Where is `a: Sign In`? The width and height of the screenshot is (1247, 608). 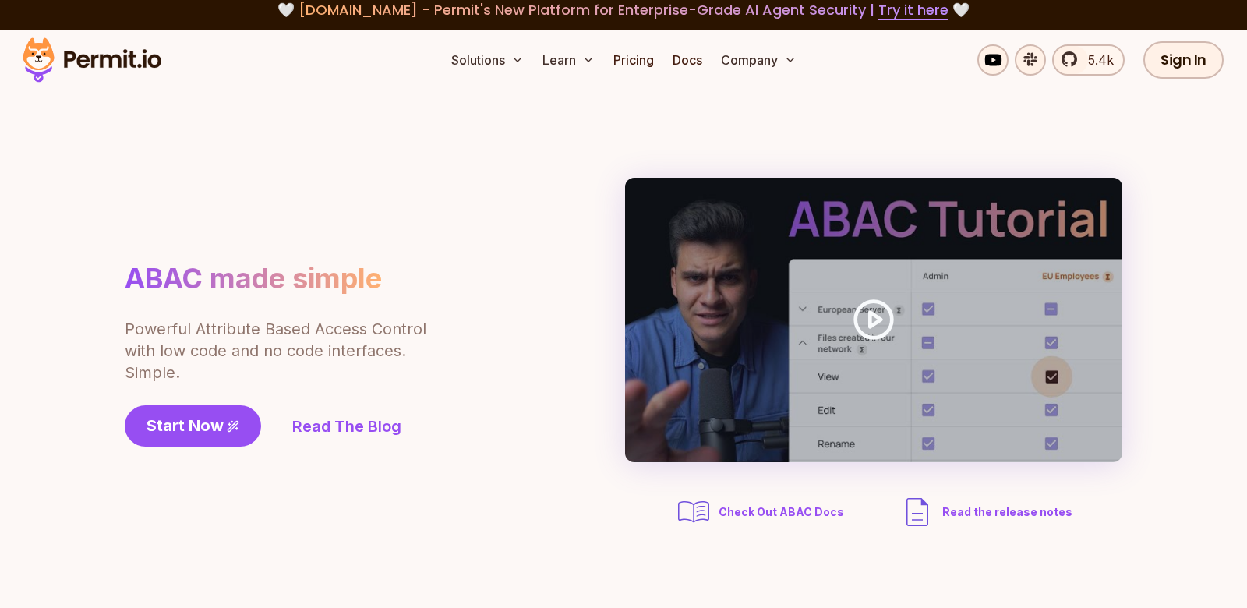 a: Sign In is located at coordinates (1183, 60).